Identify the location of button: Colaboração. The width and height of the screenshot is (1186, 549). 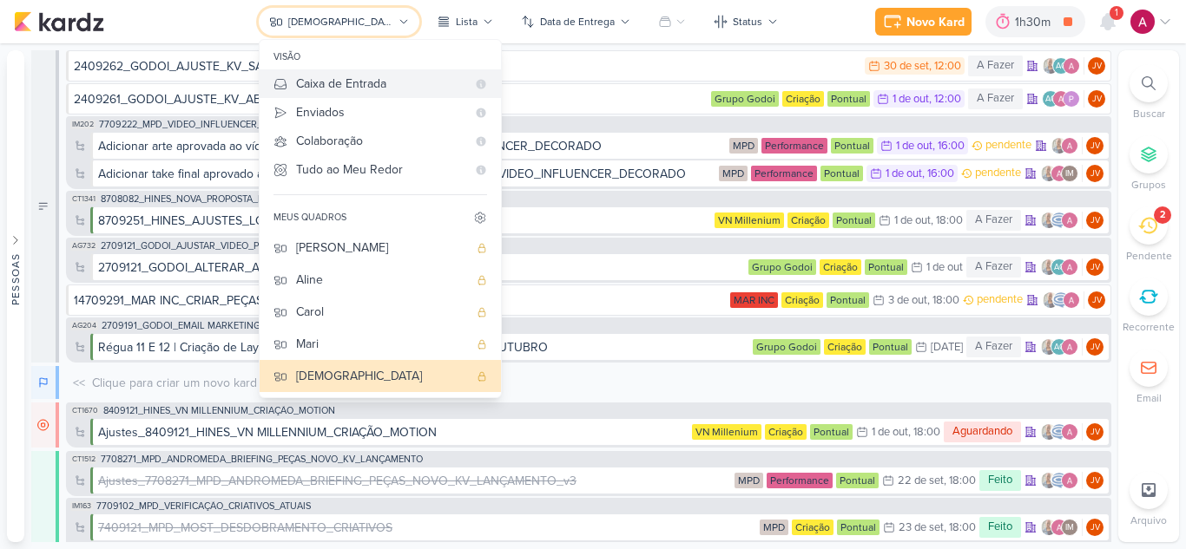
(380, 141).